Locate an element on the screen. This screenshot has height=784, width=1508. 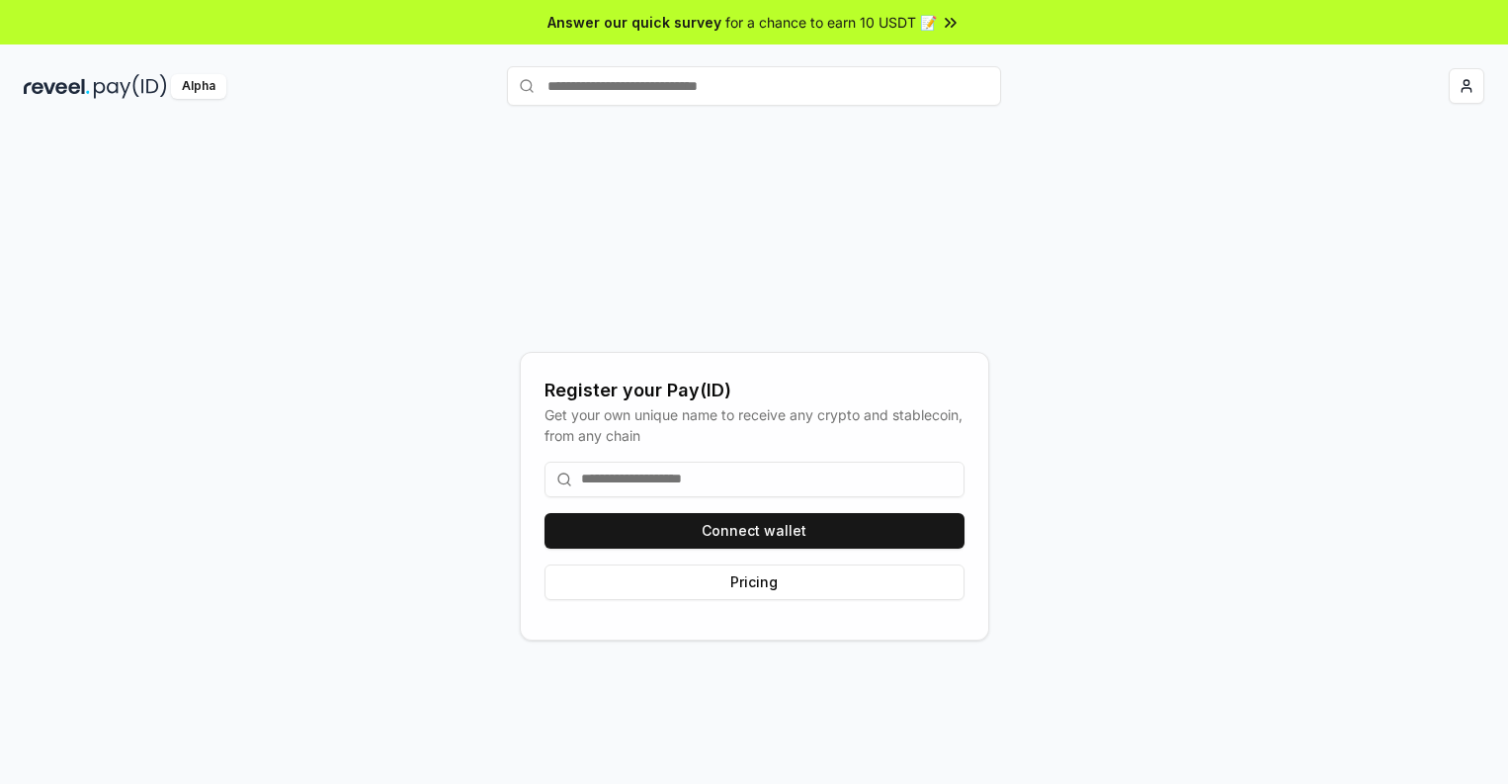
button: Pricing is located at coordinates (754, 582).